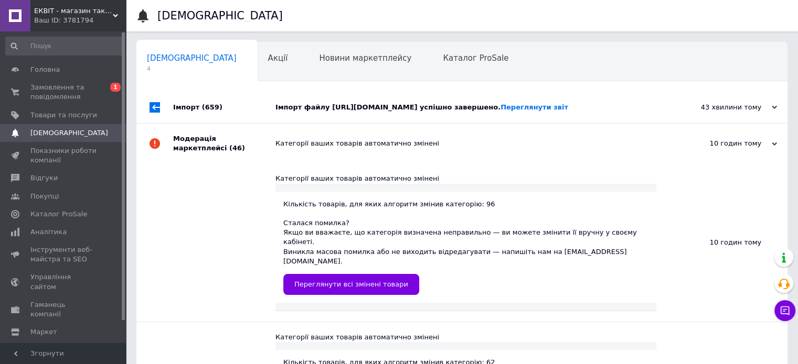 The image size is (798, 364). Describe the element at coordinates (351, 285) in the screenshot. I see `a: Переглянути всі змінені товари` at that location.